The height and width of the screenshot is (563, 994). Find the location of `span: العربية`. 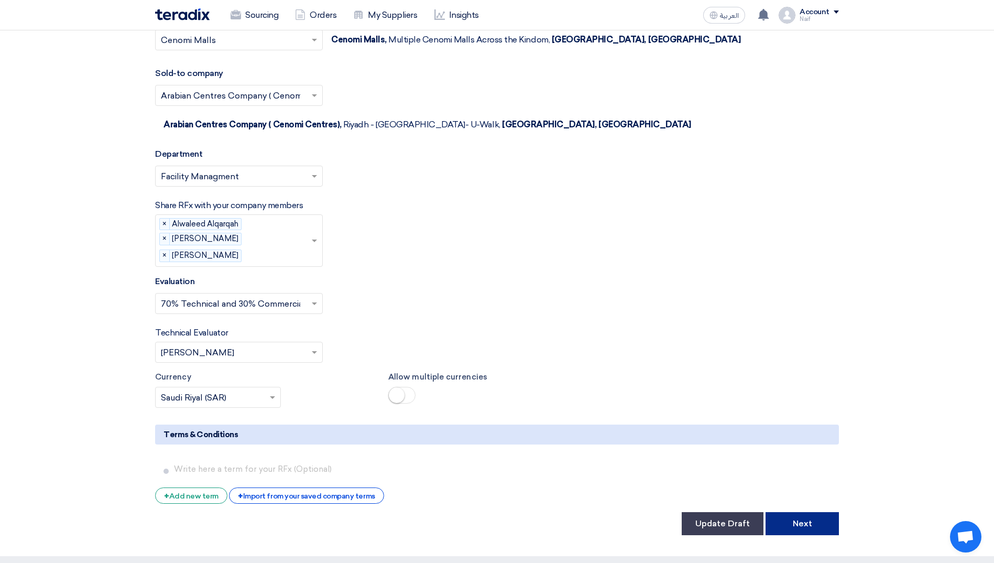

span: العربية is located at coordinates (729, 16).